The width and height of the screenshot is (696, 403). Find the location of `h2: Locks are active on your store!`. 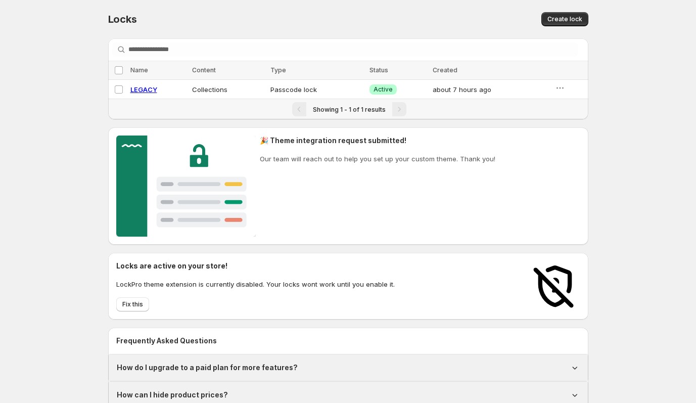

h2: Locks are active on your store! is located at coordinates (255, 266).